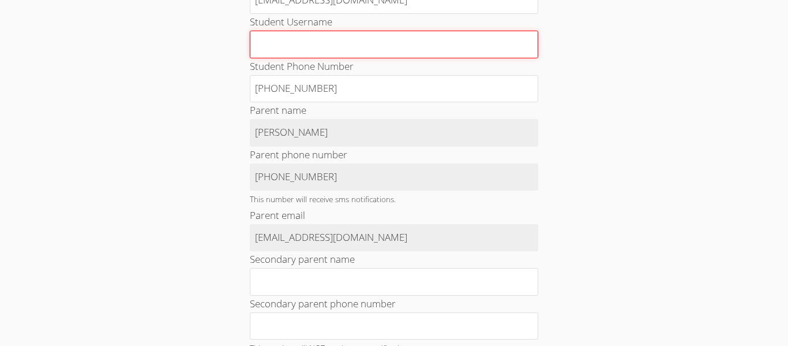 This screenshot has height=346, width=788. Describe the element at coordinates (278, 215) in the screenshot. I see `label: Parent email` at that location.